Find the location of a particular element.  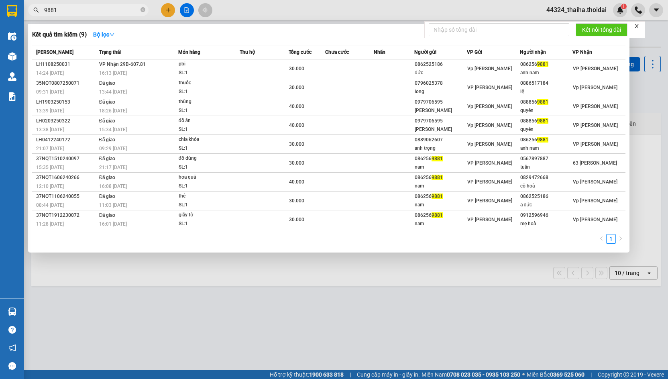

span: question-circle is located at coordinates (12, 330).